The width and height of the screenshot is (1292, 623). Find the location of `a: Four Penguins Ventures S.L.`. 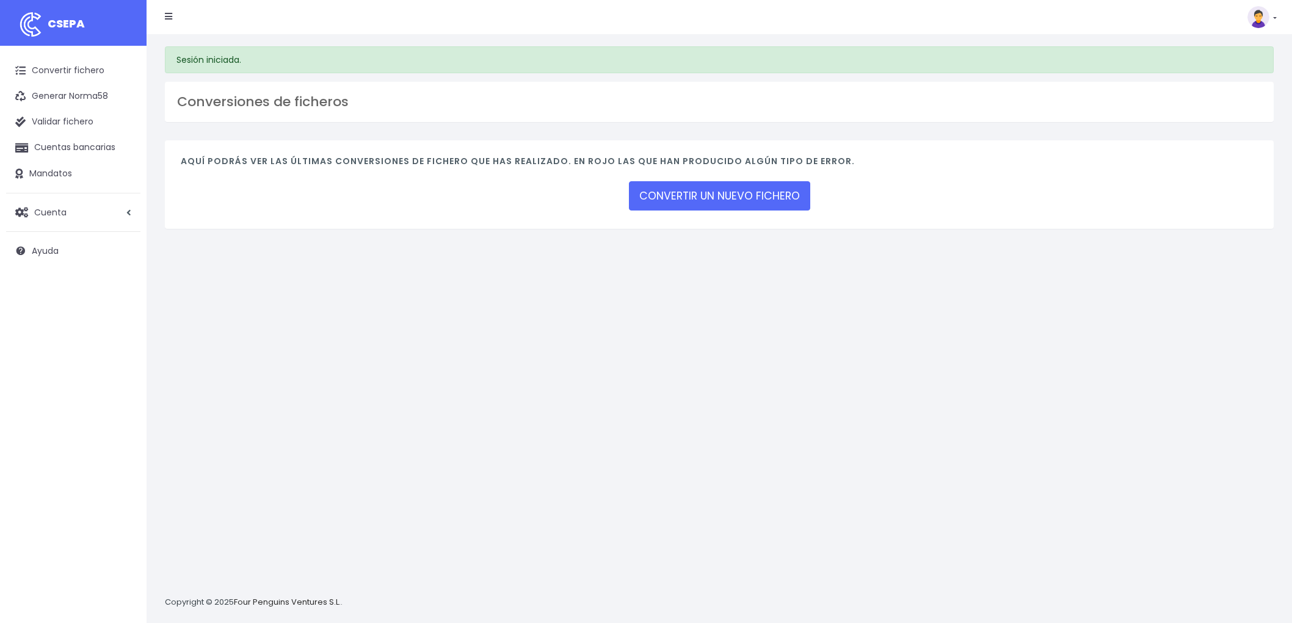

a: Four Penguins Ventures S.L. is located at coordinates (287, 602).